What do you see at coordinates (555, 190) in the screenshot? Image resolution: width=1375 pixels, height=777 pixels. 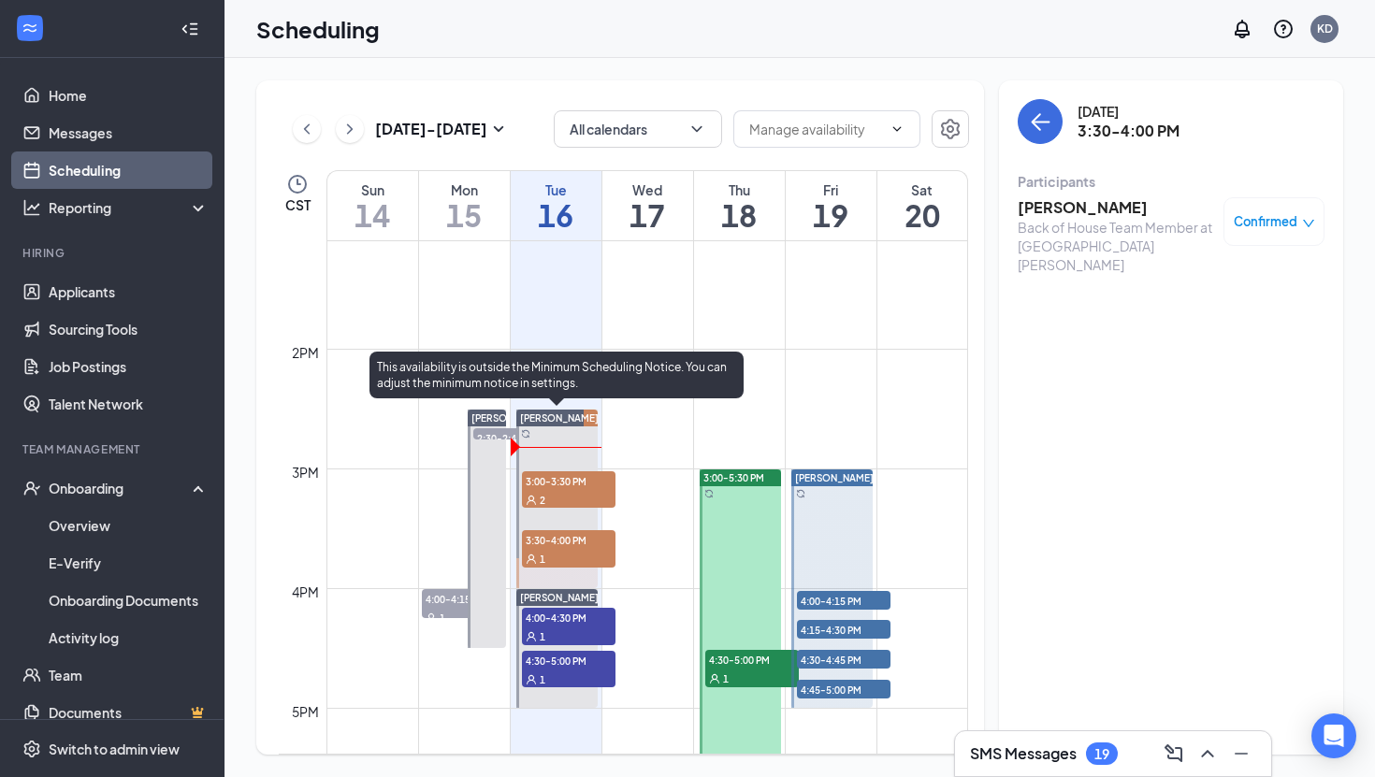 I see `div: Tue` at bounding box center [555, 190].